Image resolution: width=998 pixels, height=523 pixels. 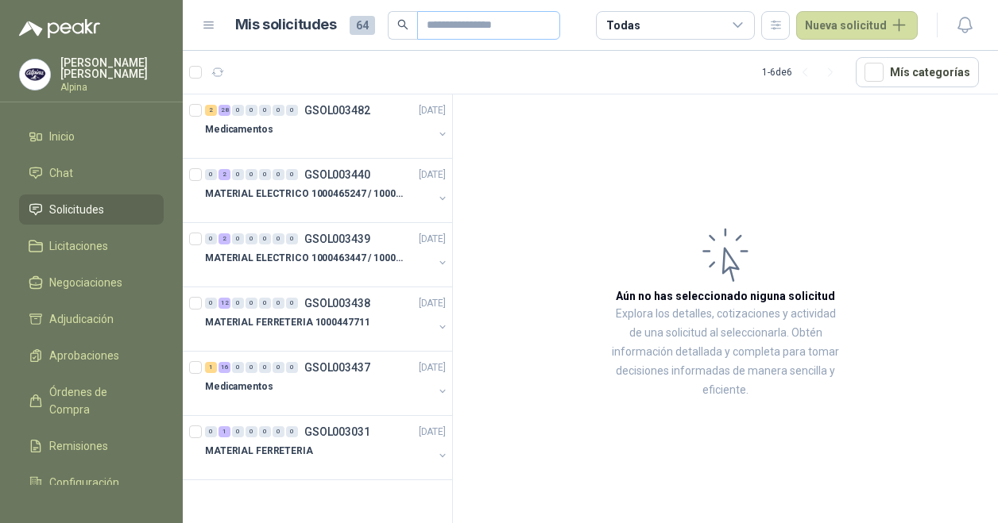 What do you see at coordinates (91, 137) in the screenshot?
I see `a: Inicio` at bounding box center [91, 137].